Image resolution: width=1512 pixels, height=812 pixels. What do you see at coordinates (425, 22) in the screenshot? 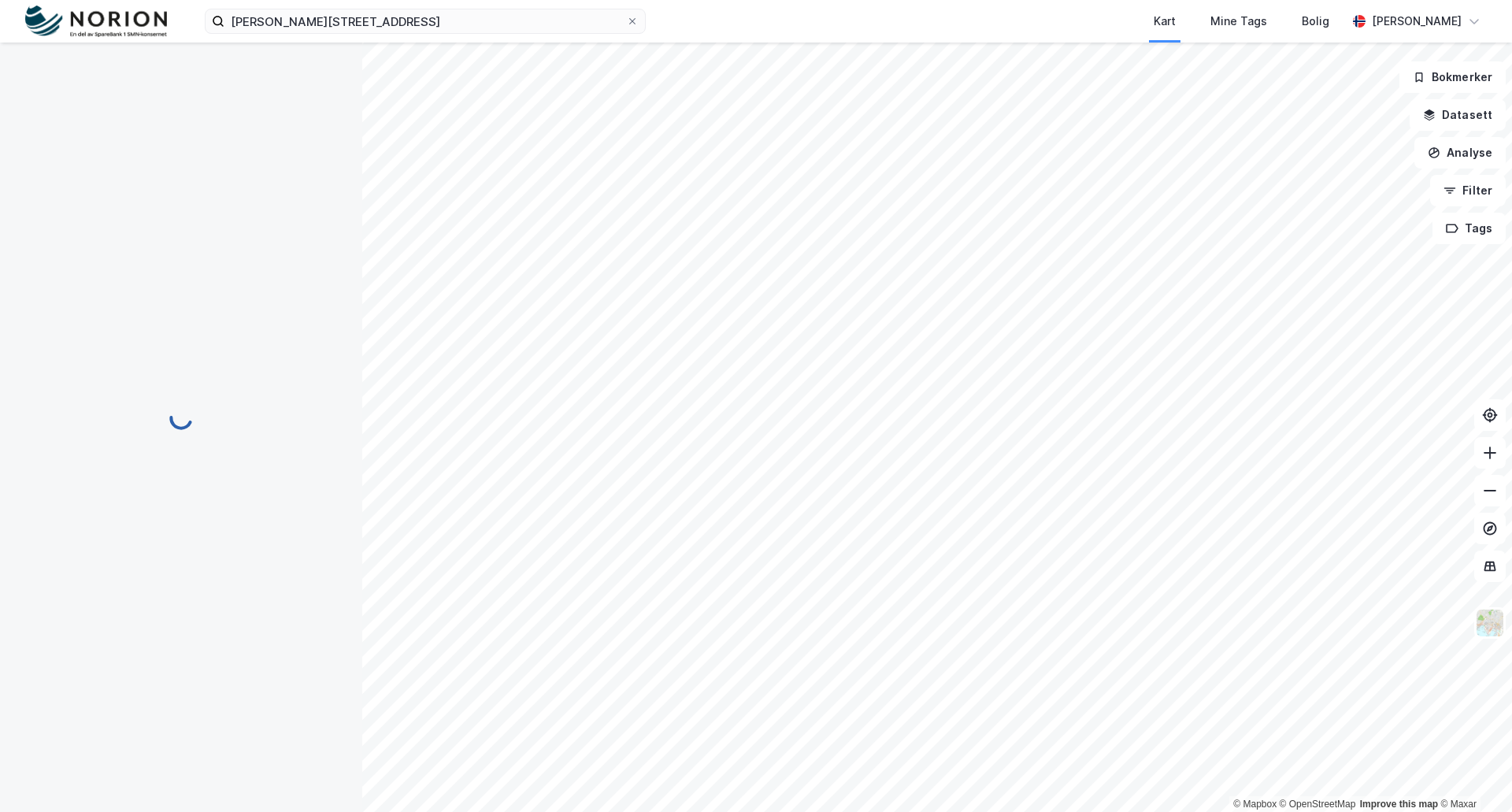
I see `input: Søk på adresse, matrikkel, gårdeiere, leietakere eller personer` at bounding box center [425, 22].